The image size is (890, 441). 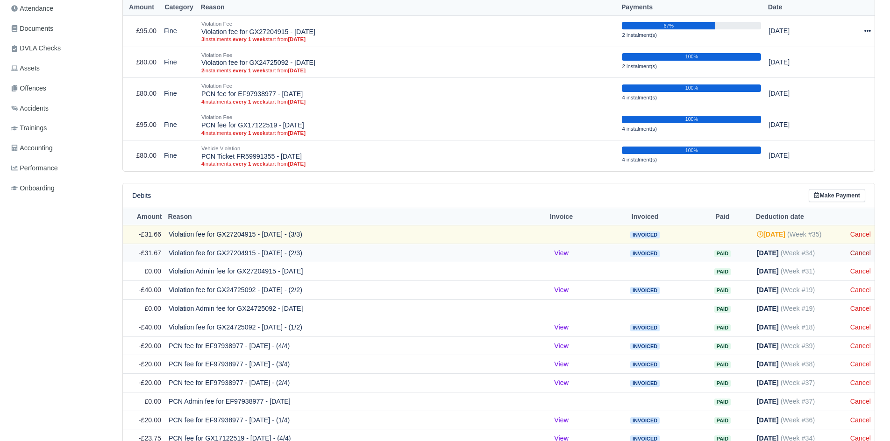 What do you see at coordinates (797, 402) in the screenshot?
I see `span: (Week #37)` at bounding box center [797, 402].